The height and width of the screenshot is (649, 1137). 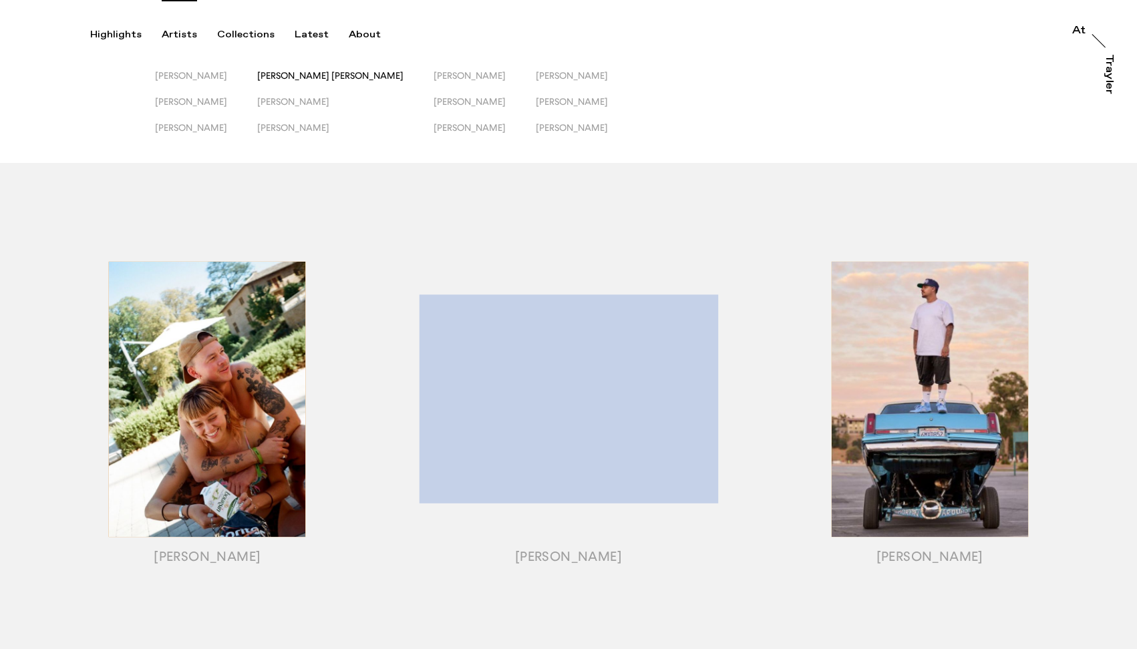 I want to click on a: At, so click(x=1079, y=32).